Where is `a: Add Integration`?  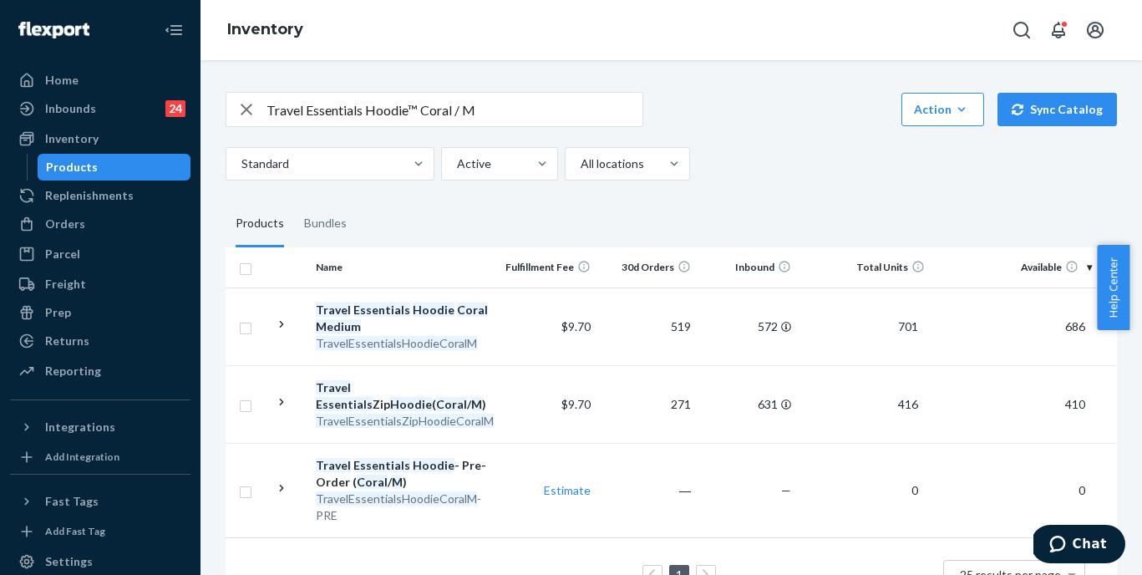 a: Add Integration is located at coordinates (100, 457).